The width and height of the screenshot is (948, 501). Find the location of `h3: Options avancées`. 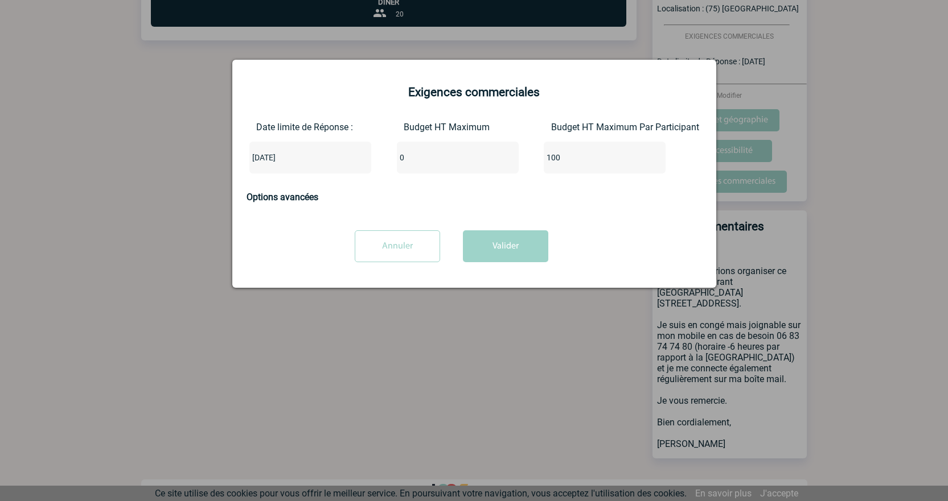

h3: Options avancées is located at coordinates (289, 197).